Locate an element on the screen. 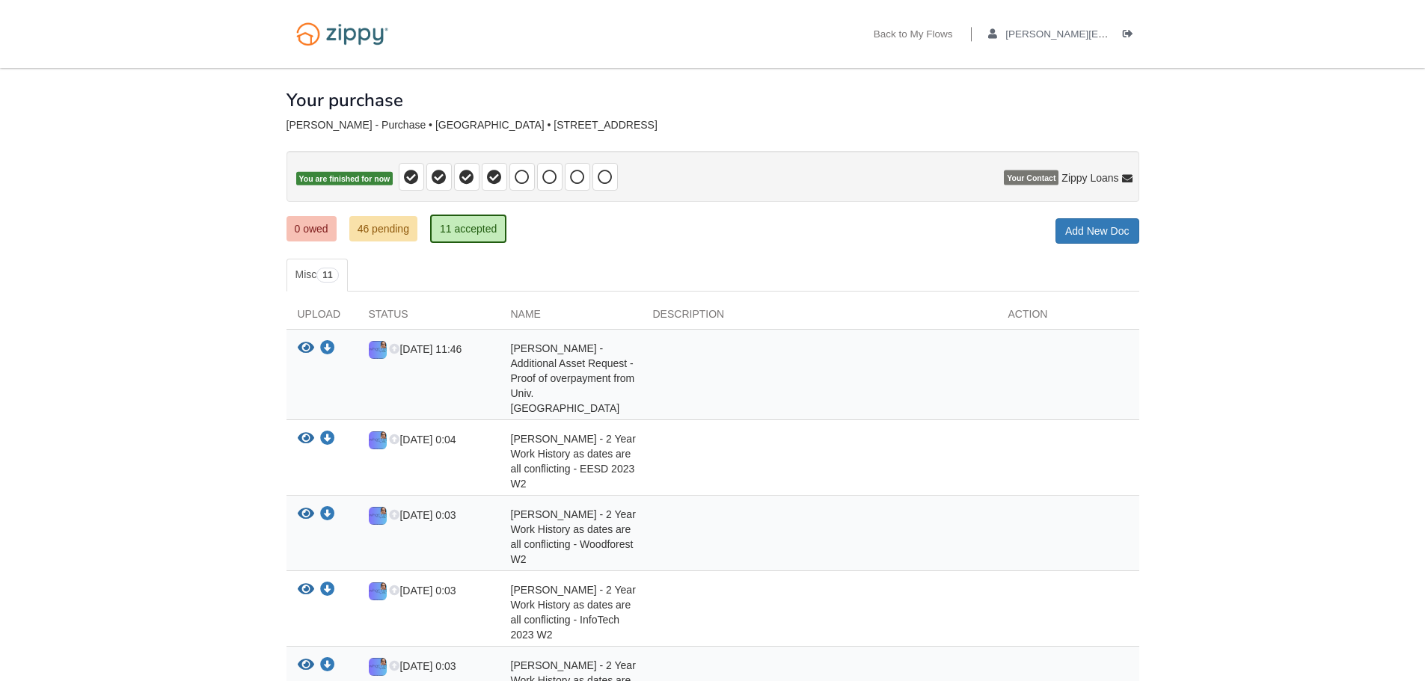  div: Status is located at coordinates (429, 318).